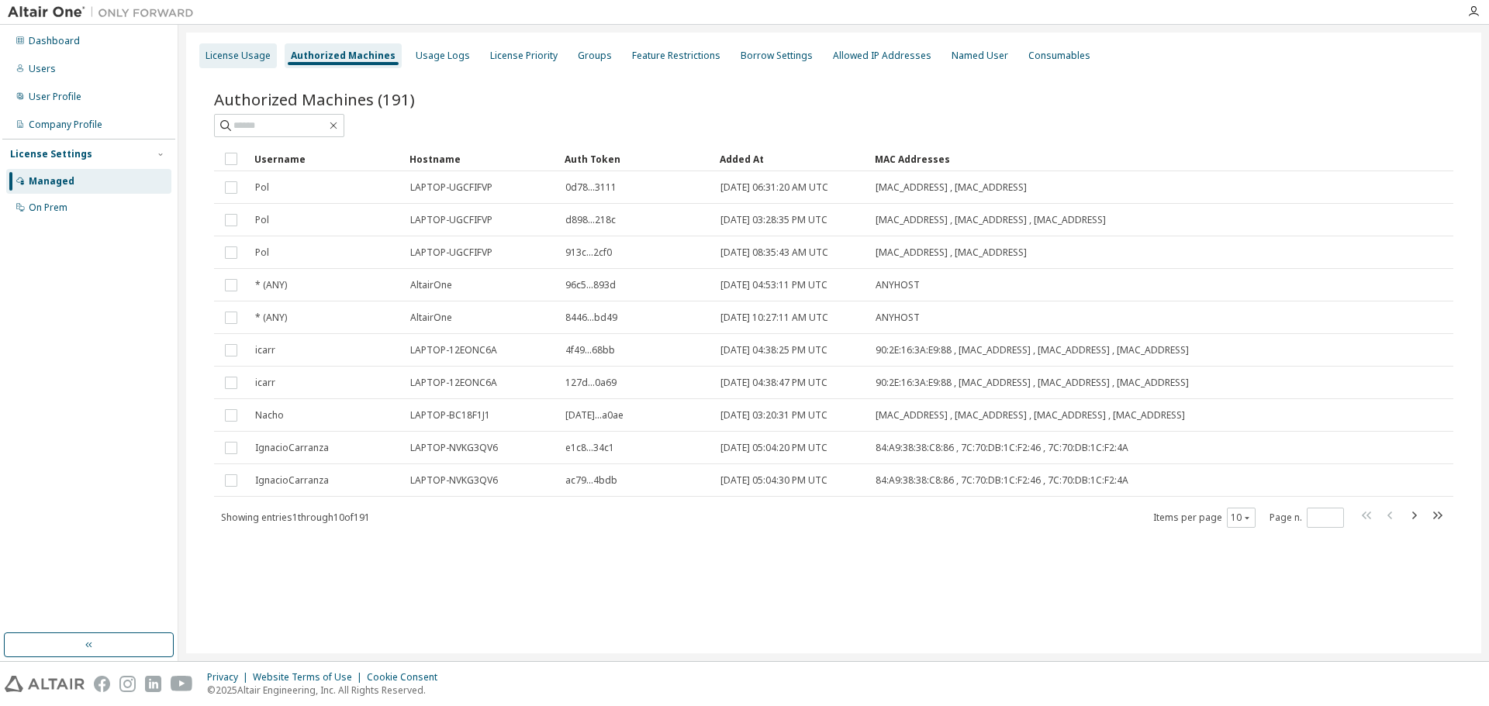 Image resolution: width=1489 pixels, height=706 pixels. Describe the element at coordinates (269, 416) in the screenshot. I see `span: Nacho` at that location.